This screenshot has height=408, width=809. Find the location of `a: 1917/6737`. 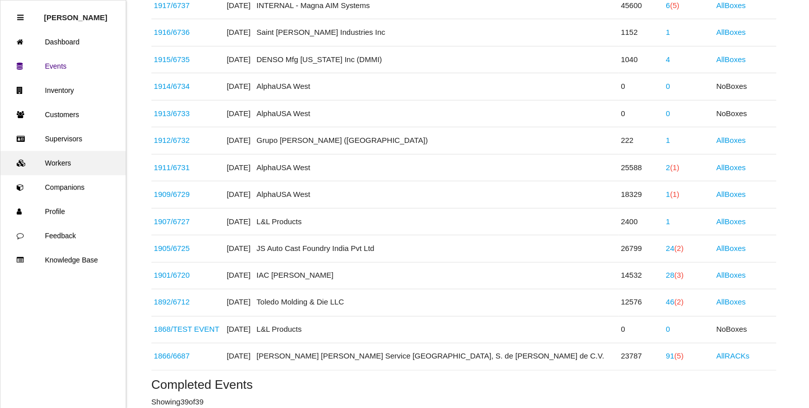

a: 1917/6737 is located at coordinates (171, 5).